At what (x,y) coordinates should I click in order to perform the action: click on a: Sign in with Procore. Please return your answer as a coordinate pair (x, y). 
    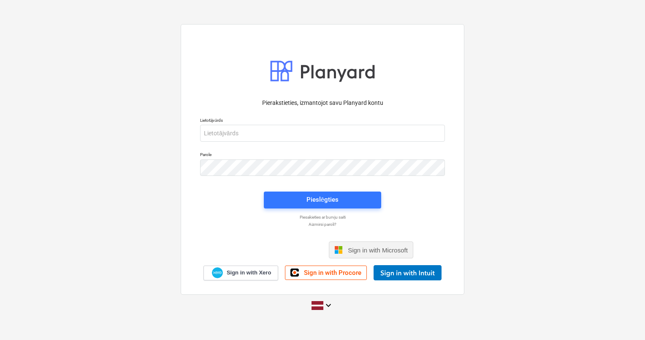
    Looking at the image, I should click on (326, 272).